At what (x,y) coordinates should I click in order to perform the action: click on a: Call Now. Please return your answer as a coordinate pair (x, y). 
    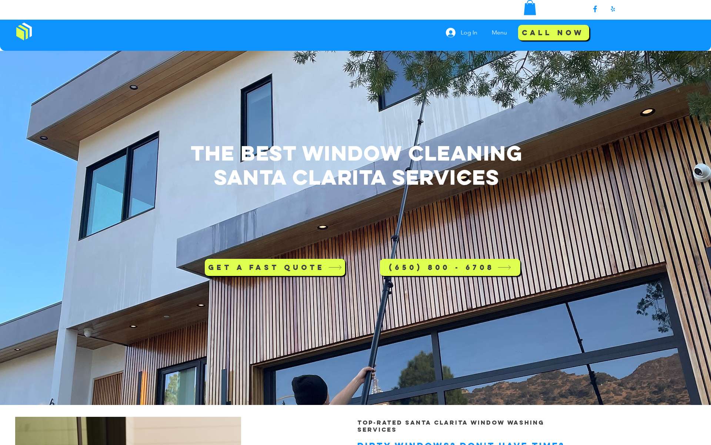
    Looking at the image, I should click on (554, 33).